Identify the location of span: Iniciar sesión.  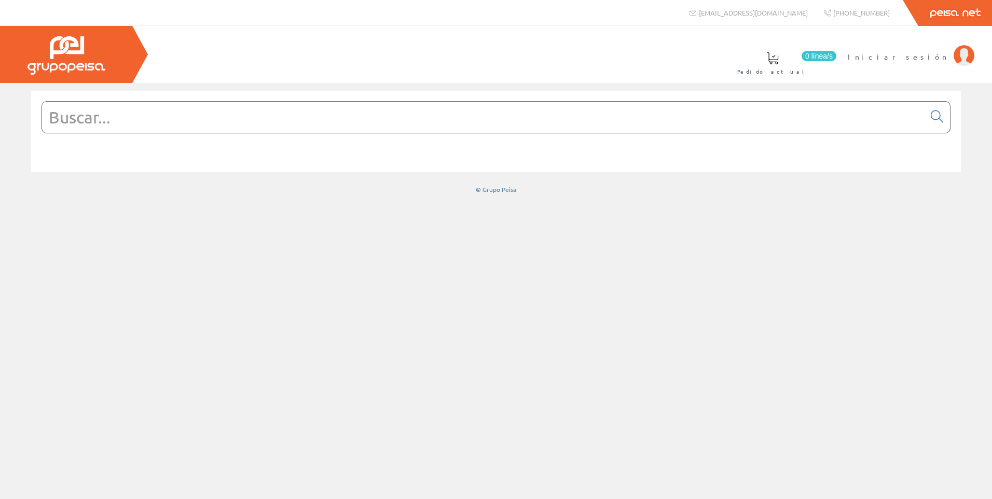
(898, 57).